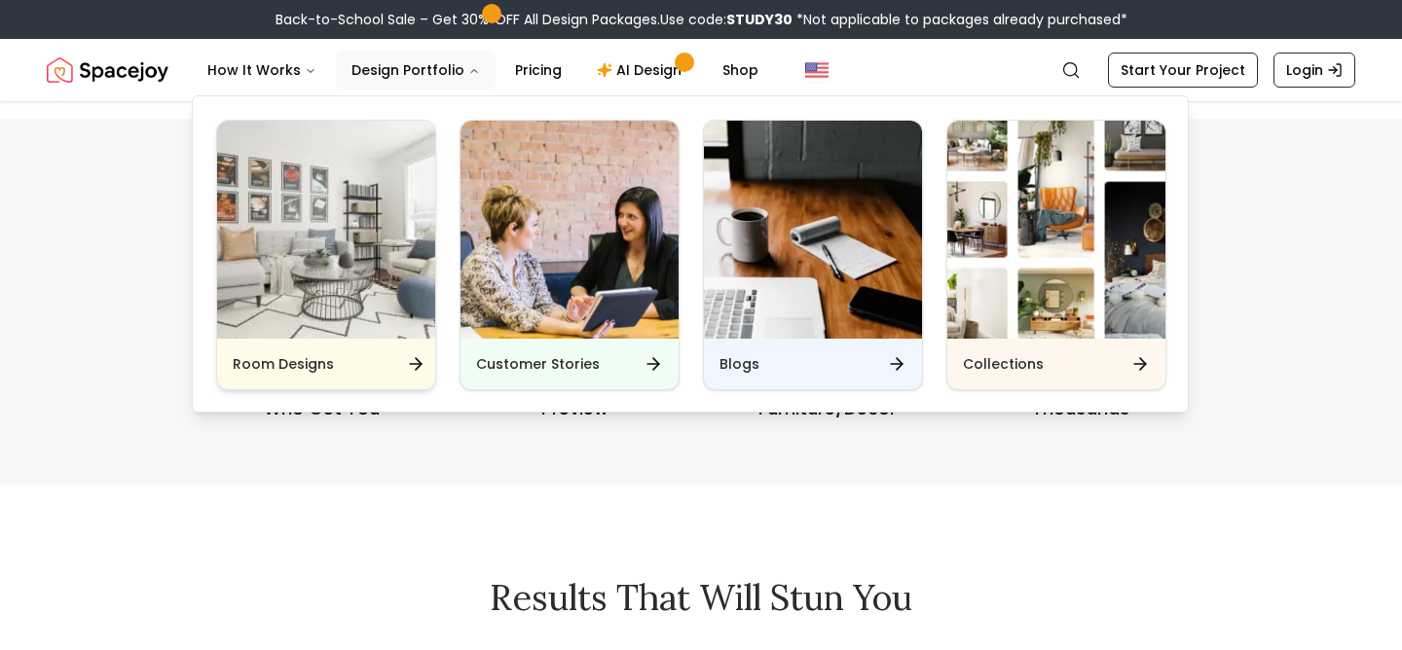 This screenshot has width=1402, height=650. Describe the element at coordinates (416, 70) in the screenshot. I see `button: Design Portfolio` at that location.